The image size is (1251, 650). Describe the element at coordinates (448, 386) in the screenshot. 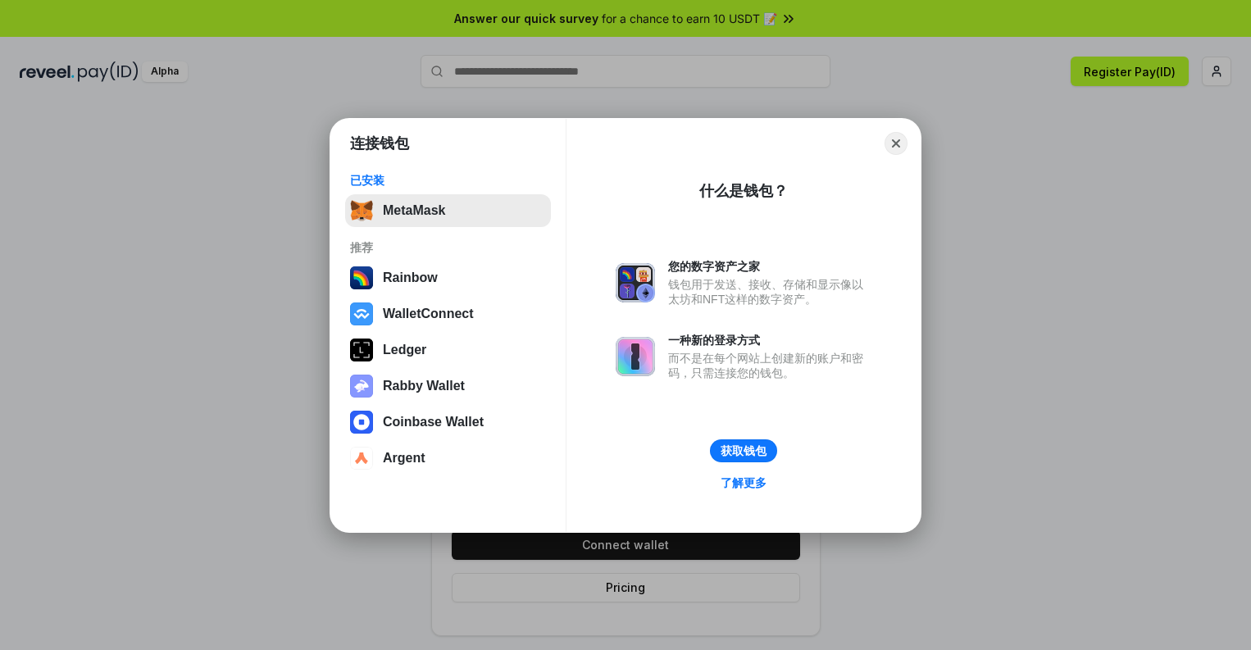

I see `button: Rabby Wallet` at that location.